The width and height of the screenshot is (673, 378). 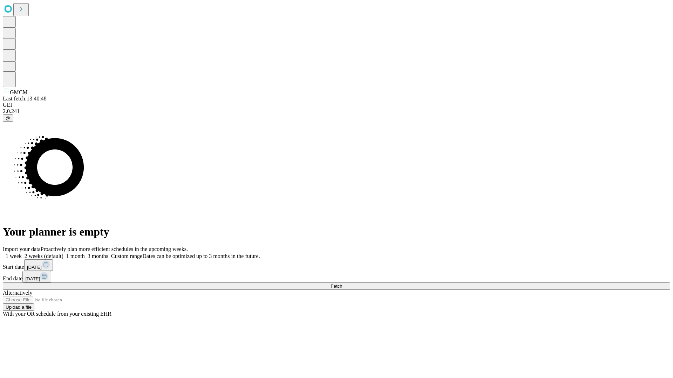 What do you see at coordinates (14, 256) in the screenshot?
I see `span: 1 week` at bounding box center [14, 256].